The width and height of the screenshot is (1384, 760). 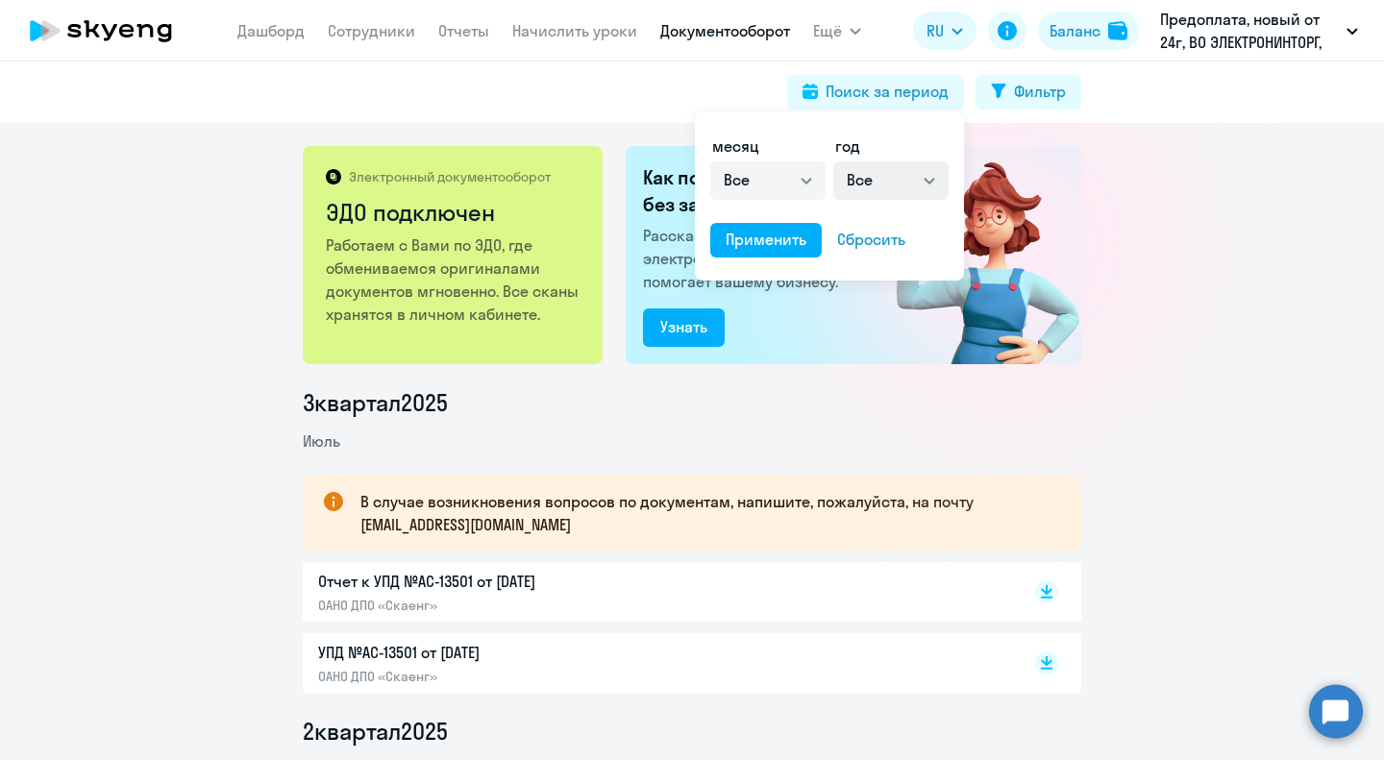 I want to click on span: год, so click(x=848, y=146).